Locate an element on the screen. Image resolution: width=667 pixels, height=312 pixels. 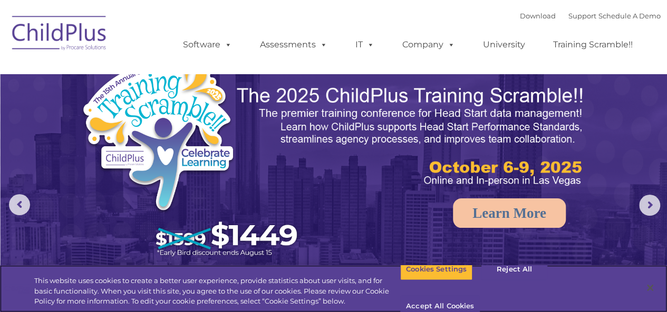
a: Schedule A Demo is located at coordinates (629, 16).